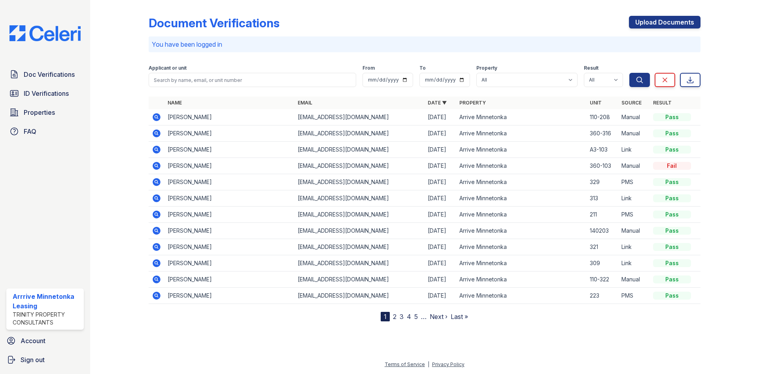 The image size is (759, 374). Describe the element at coordinates (448, 364) in the screenshot. I see `a: Privacy Policy` at that location.